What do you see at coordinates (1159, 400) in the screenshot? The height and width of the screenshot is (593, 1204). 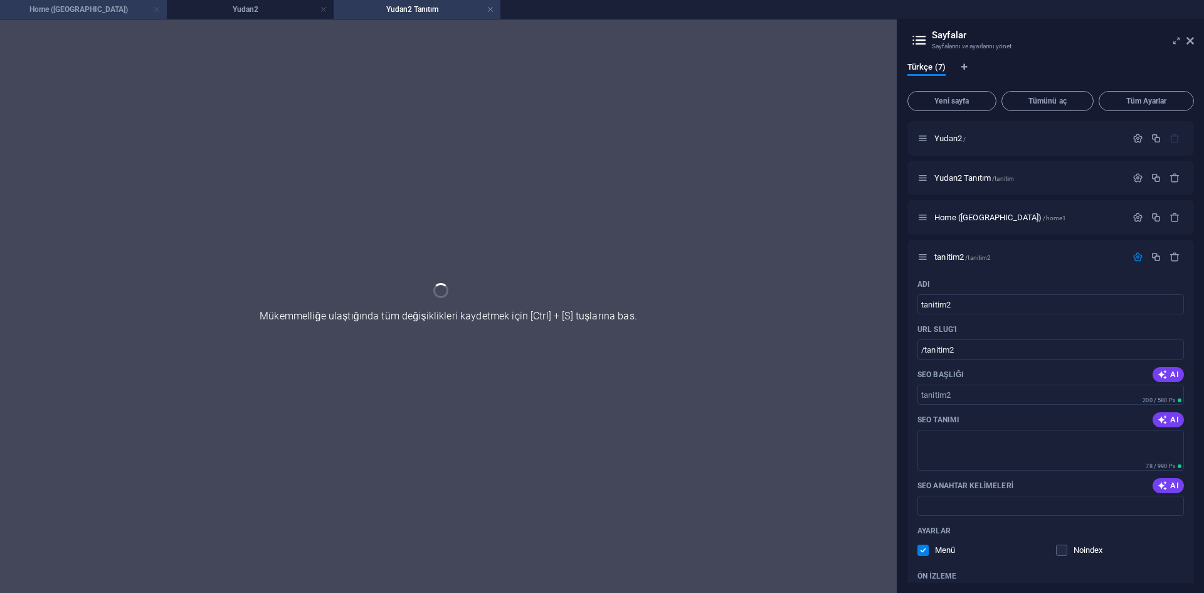 I see `span: 200 / 580 Px` at bounding box center [1159, 400].